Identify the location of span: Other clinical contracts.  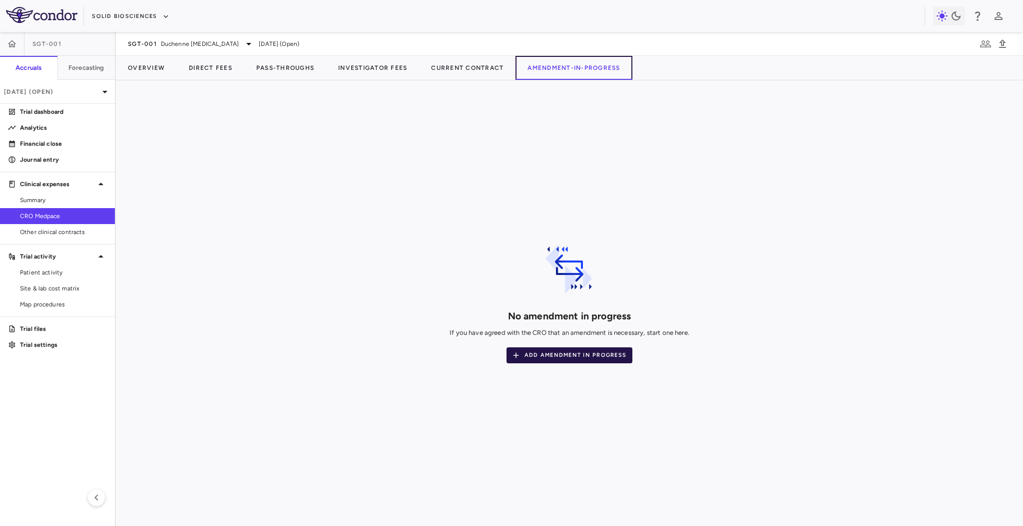
(63, 232).